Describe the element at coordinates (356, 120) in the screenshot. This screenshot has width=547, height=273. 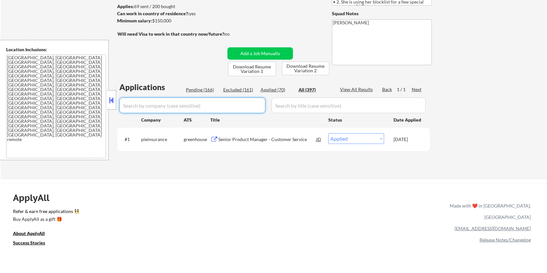
I see `div: Status` at that location.